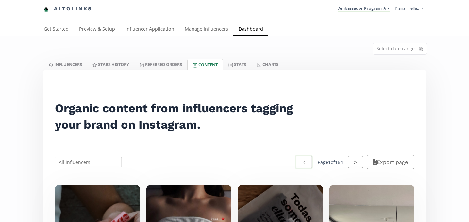  What do you see at coordinates (150, 30) in the screenshot?
I see `a: Influencer Application` at bounding box center [150, 30].